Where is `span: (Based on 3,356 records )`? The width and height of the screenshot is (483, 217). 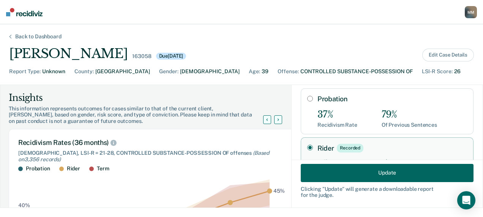
span: (Based on 3,356 records ) is located at coordinates (144, 156).